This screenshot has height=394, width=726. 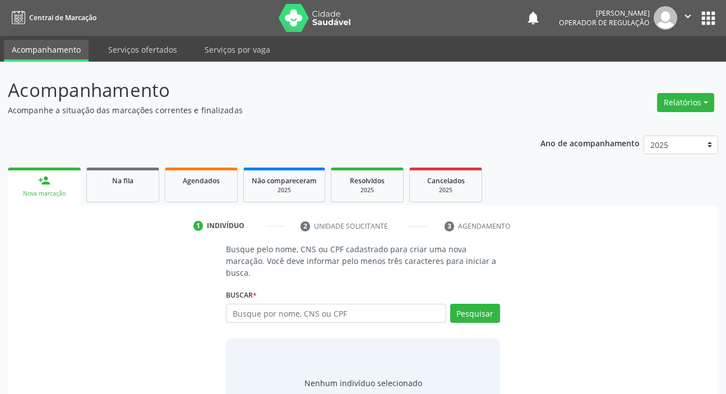 What do you see at coordinates (363, 383) in the screenshot?
I see `div: Nenhum indivíduo selecionado` at bounding box center [363, 383].